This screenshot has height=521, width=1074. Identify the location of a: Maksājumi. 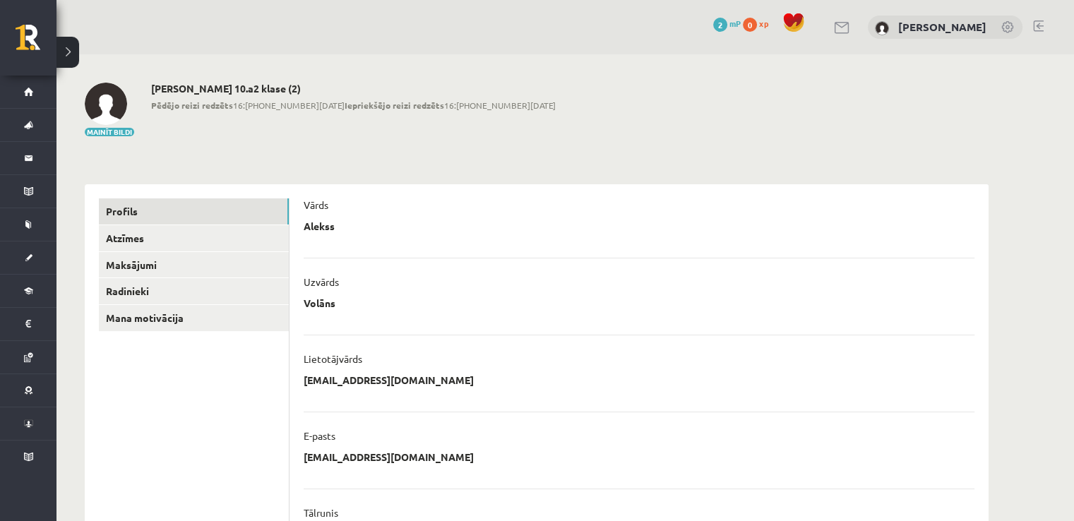
(193, 265).